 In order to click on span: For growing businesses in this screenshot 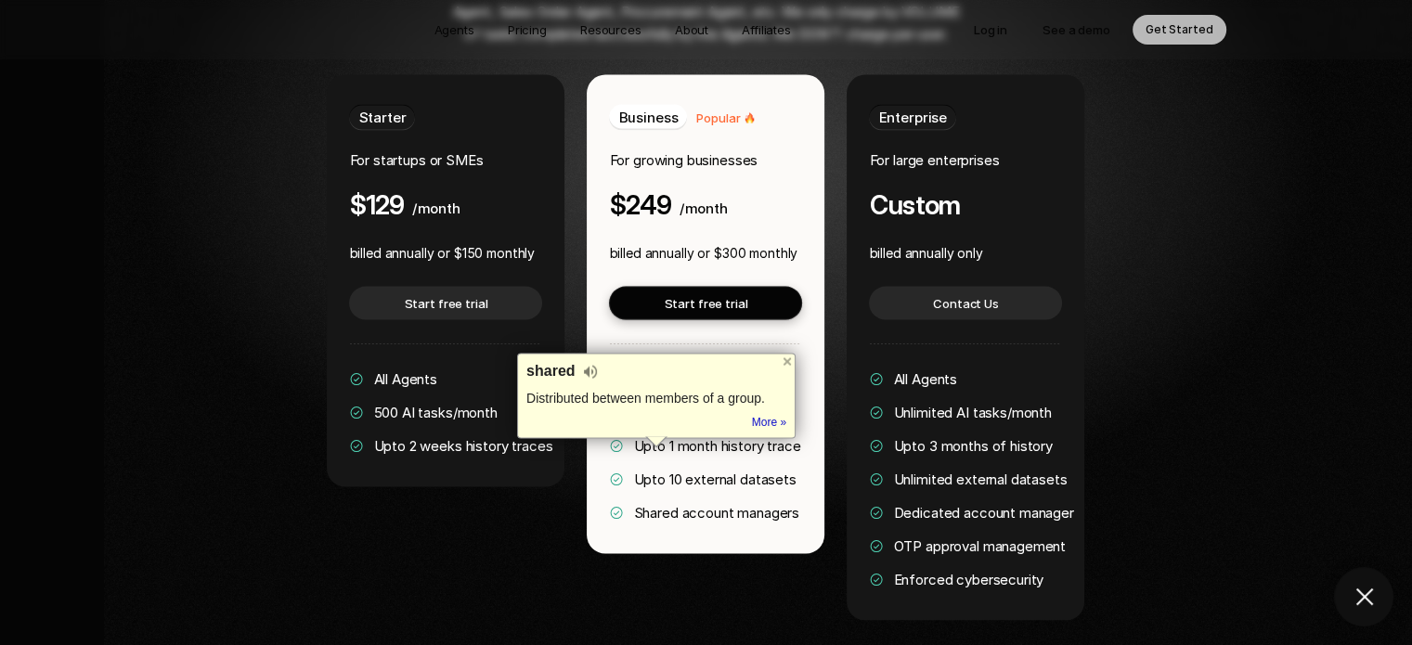, I will do `click(683, 160)`.